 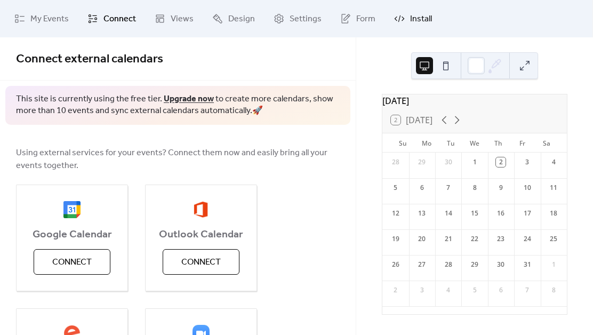 What do you see at coordinates (522, 143) in the screenshot?
I see `div: Fr` at bounding box center [522, 143].